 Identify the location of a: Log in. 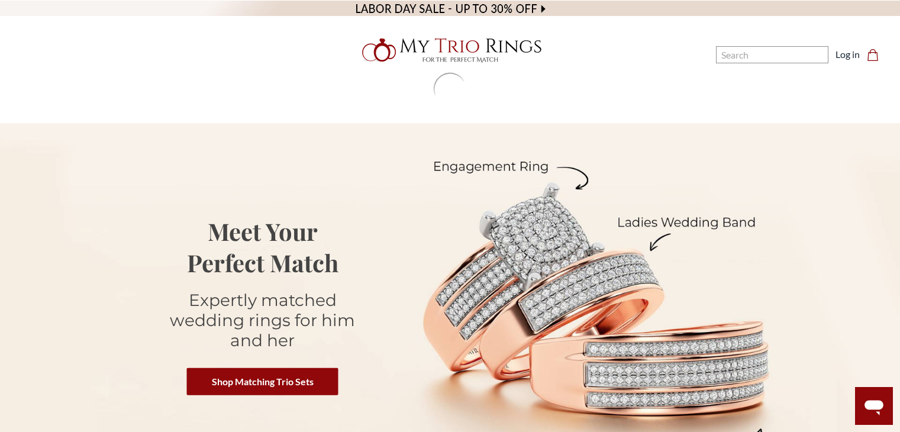
(847, 54).